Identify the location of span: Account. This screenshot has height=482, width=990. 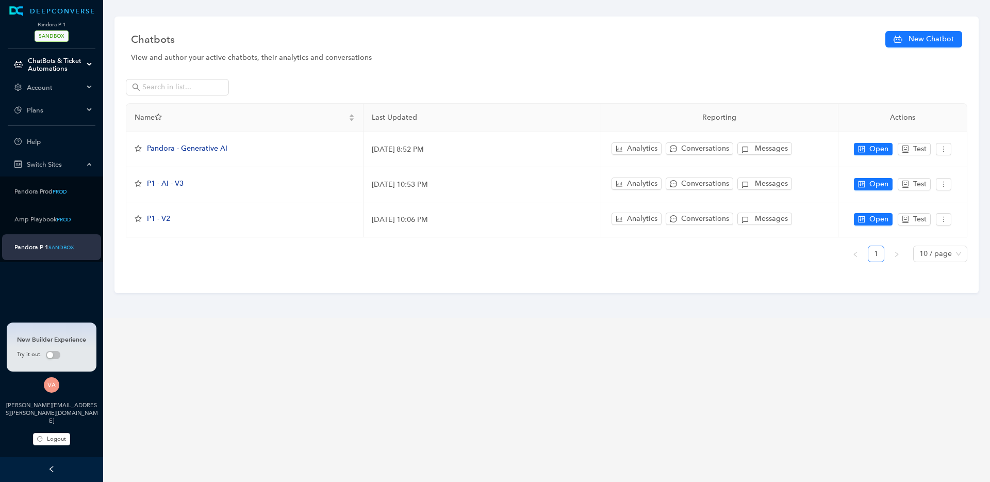
(55, 87).